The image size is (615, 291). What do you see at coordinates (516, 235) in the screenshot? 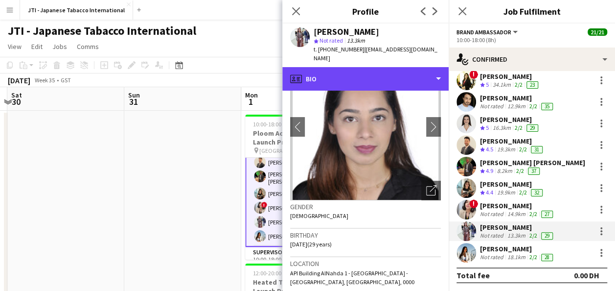
I see `div: 13.3km` at bounding box center [516, 235].